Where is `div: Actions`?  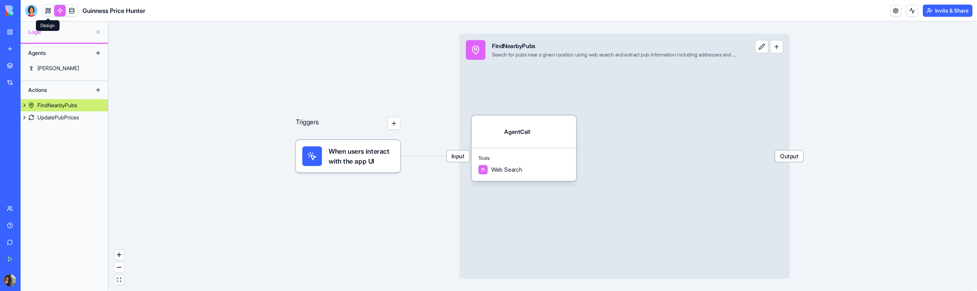
div: Actions is located at coordinates (55, 90).